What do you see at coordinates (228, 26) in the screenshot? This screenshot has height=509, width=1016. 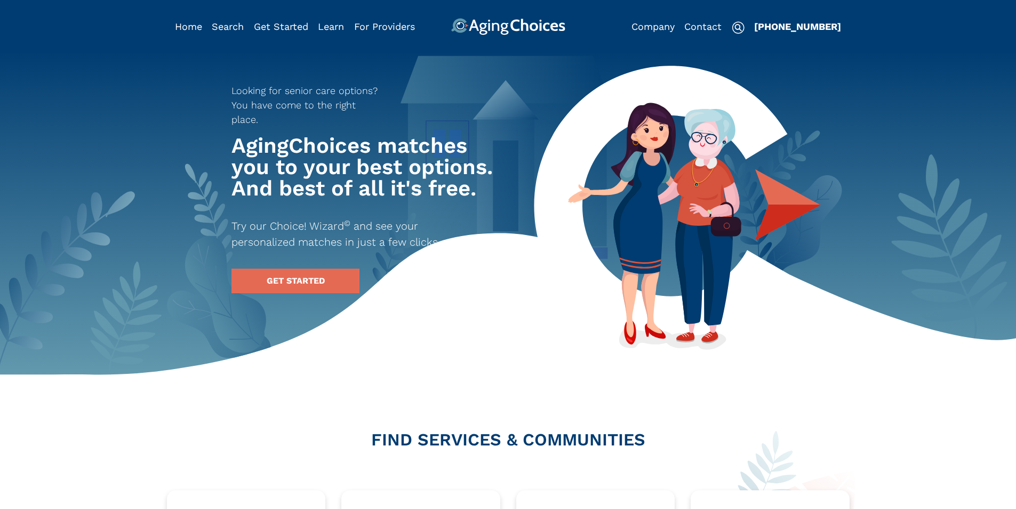 I see `a: Search` at bounding box center [228, 26].